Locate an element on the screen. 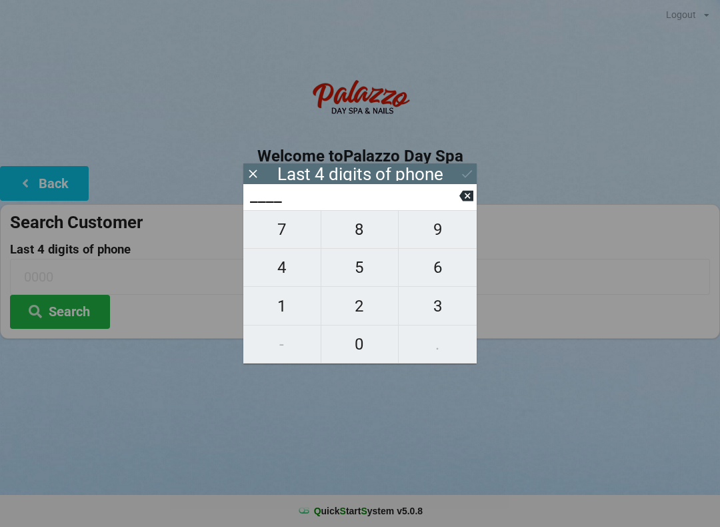 This screenshot has width=720, height=527. span: 9 is located at coordinates (437, 229).